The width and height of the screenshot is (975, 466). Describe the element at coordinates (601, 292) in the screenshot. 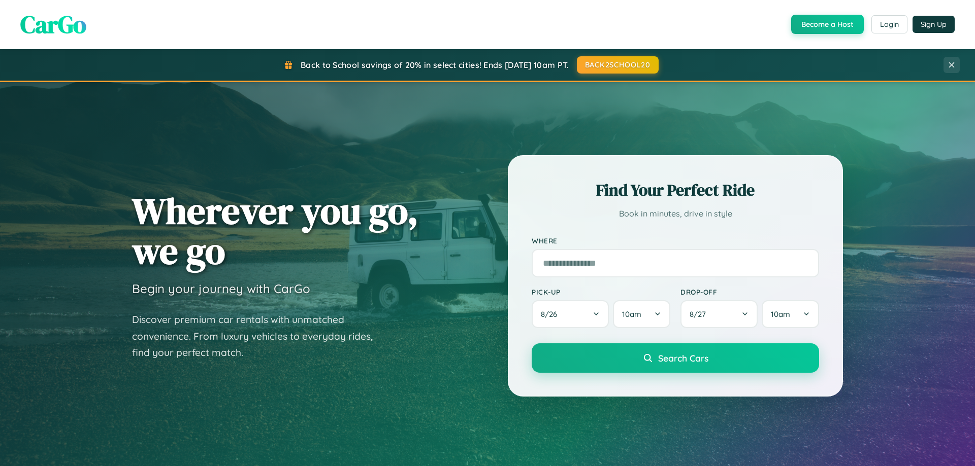

I see `label: Pick-up` at that location.